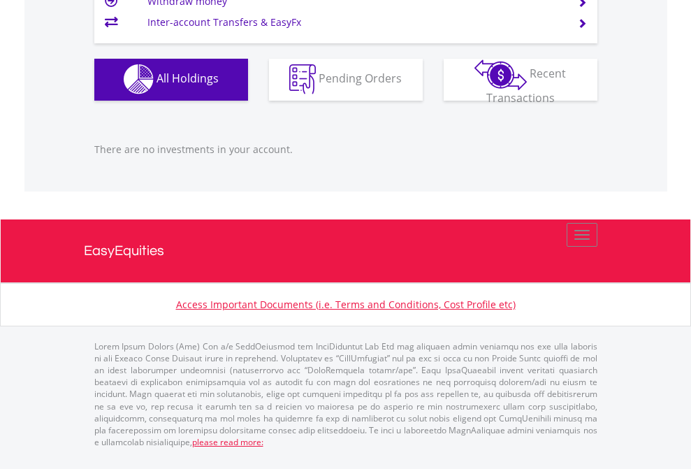  What do you see at coordinates (520, 80) in the screenshot?
I see `button: Recent Transactions` at bounding box center [520, 80].